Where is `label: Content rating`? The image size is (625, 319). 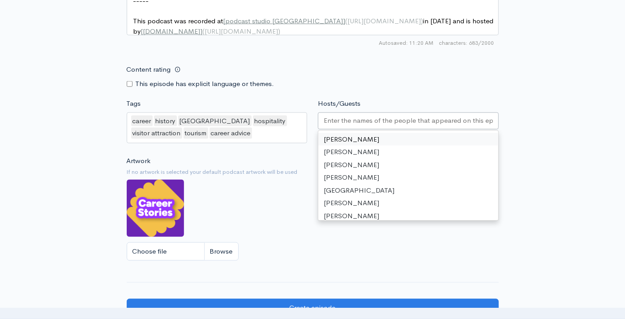
label: Content rating is located at coordinates (149, 69).